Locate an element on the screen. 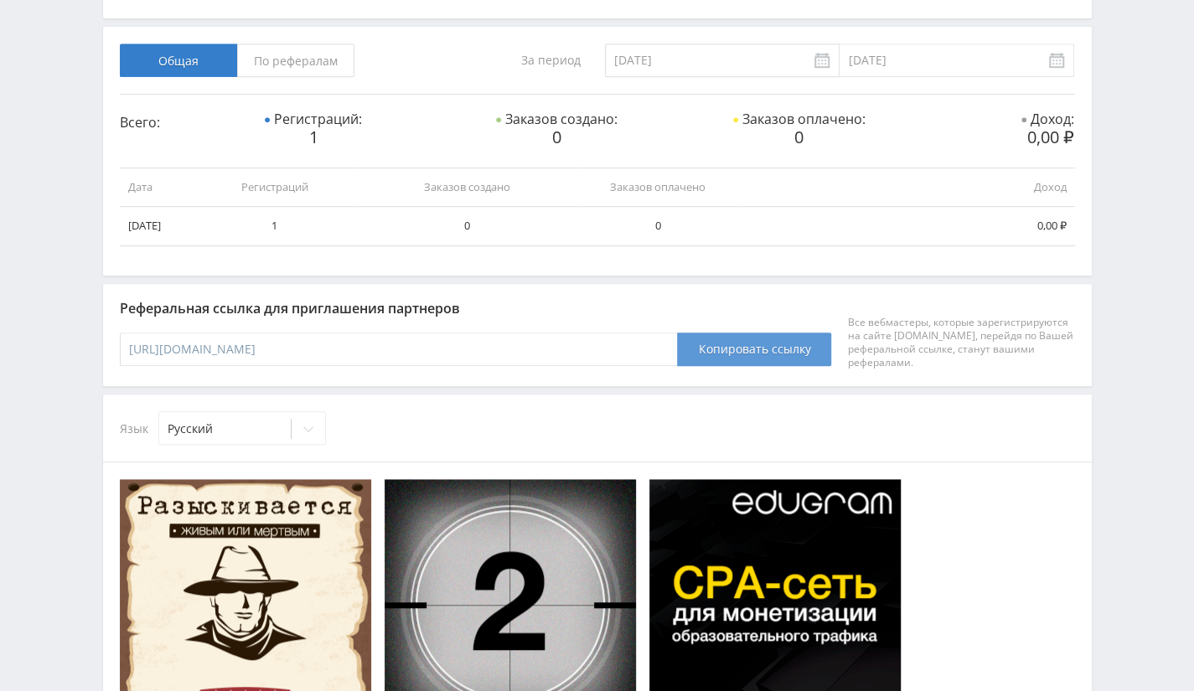 Image resolution: width=1194 pixels, height=691 pixels. span: По рефералам is located at coordinates (296, 60).